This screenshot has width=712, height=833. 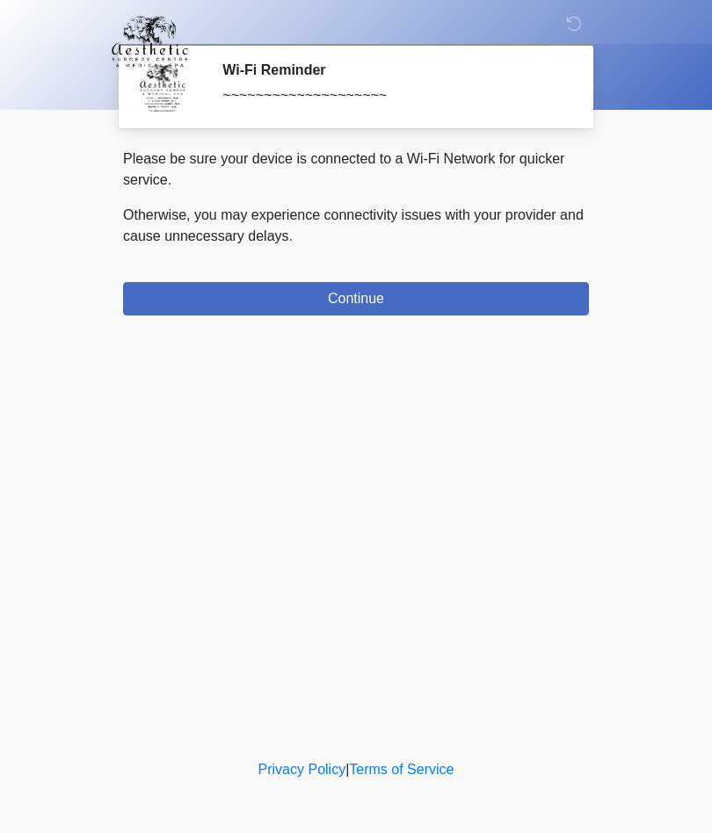 What do you see at coordinates (302, 769) in the screenshot?
I see `a: Privacy Policy` at bounding box center [302, 769].